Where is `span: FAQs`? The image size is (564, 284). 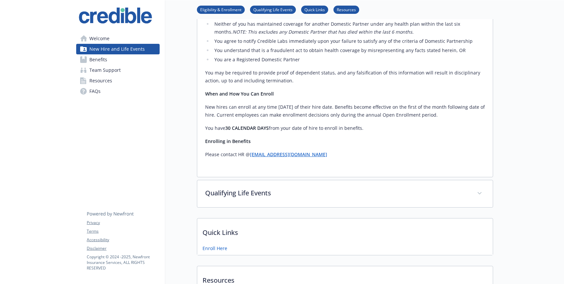
span: FAQs is located at coordinates (95, 91).